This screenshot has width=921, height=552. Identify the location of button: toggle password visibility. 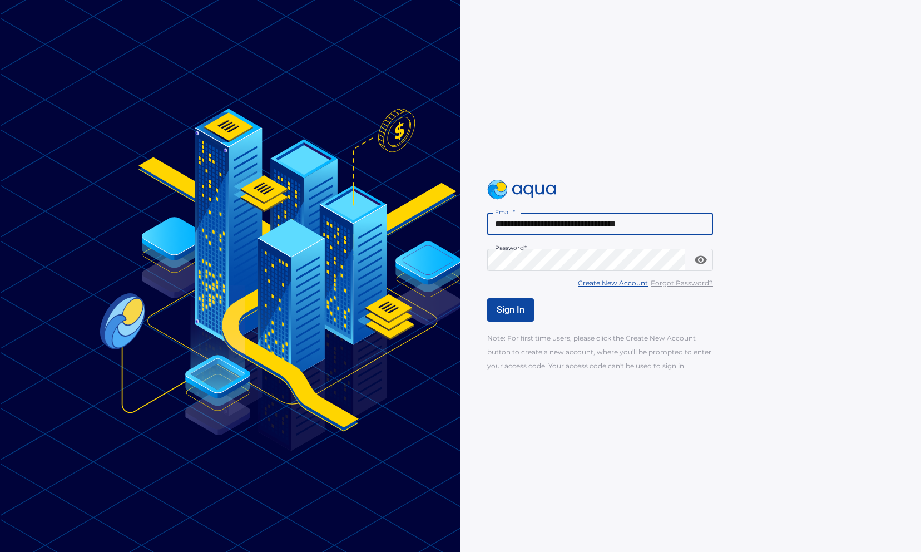
(701, 260).